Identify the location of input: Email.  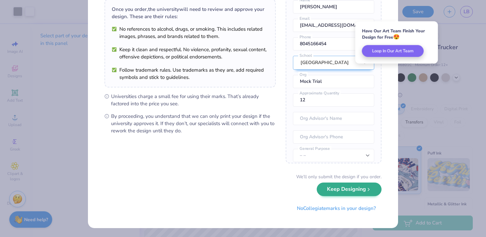
(333, 25).